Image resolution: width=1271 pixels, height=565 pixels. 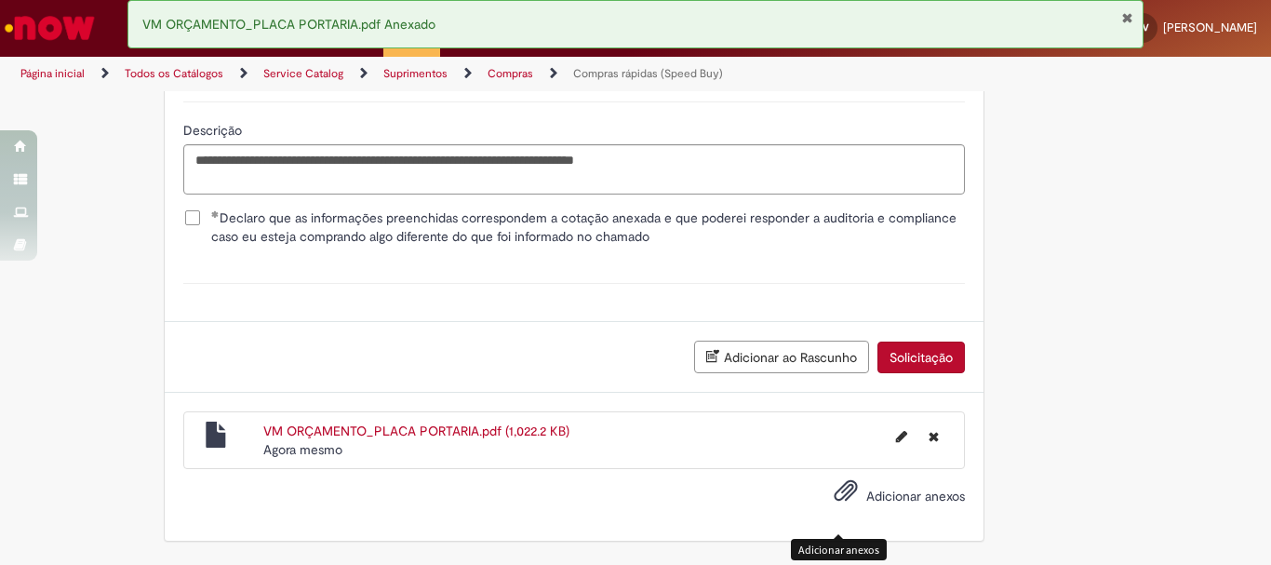 What do you see at coordinates (288, 24) in the screenshot?
I see `span: VM ORÇAMENTO_PLACA PORTARIA.pdf Anexado` at bounding box center [288, 24].